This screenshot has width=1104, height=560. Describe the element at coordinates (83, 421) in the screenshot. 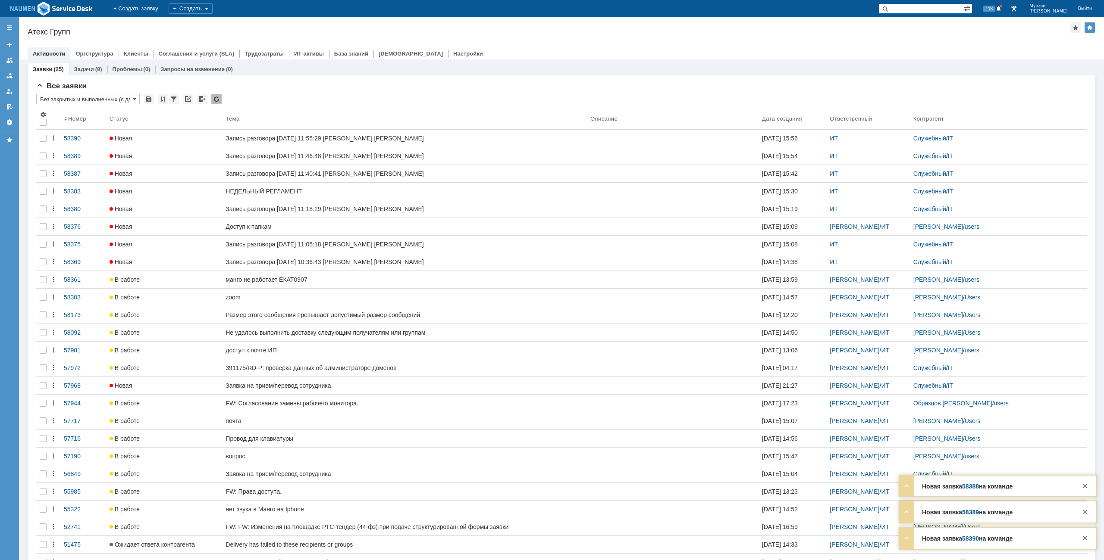

I see `div: 57717` at that location.